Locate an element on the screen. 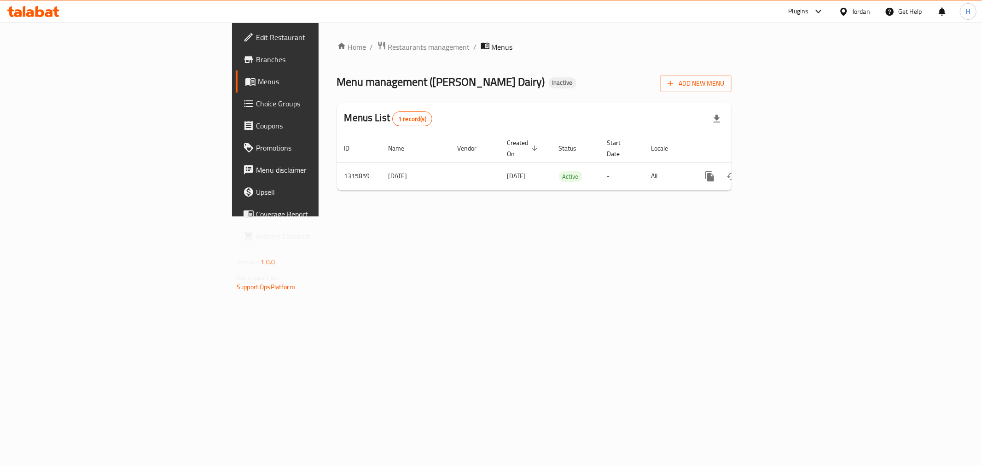 This screenshot has height=466, width=982. span: ID is located at coordinates (353, 148).